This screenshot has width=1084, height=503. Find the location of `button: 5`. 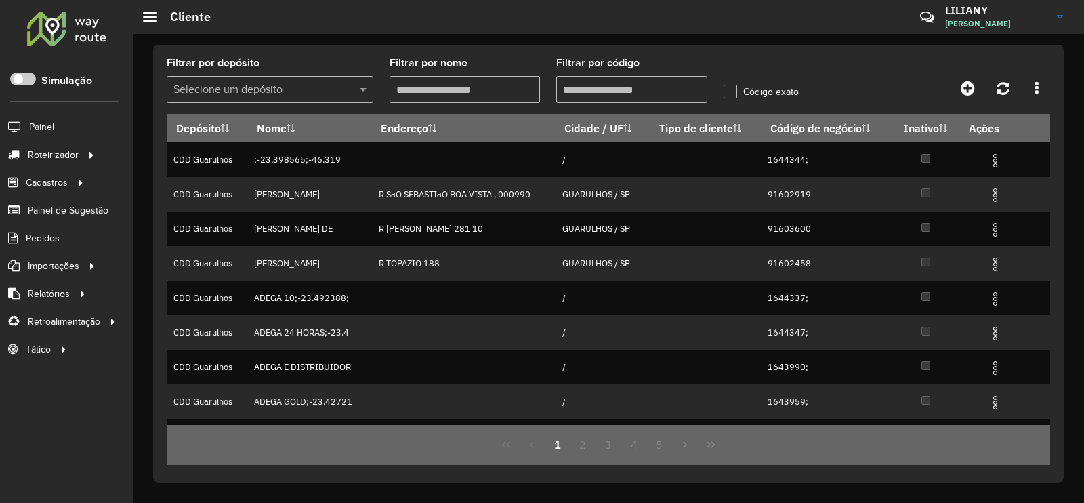

button: 5 is located at coordinates (660, 445).